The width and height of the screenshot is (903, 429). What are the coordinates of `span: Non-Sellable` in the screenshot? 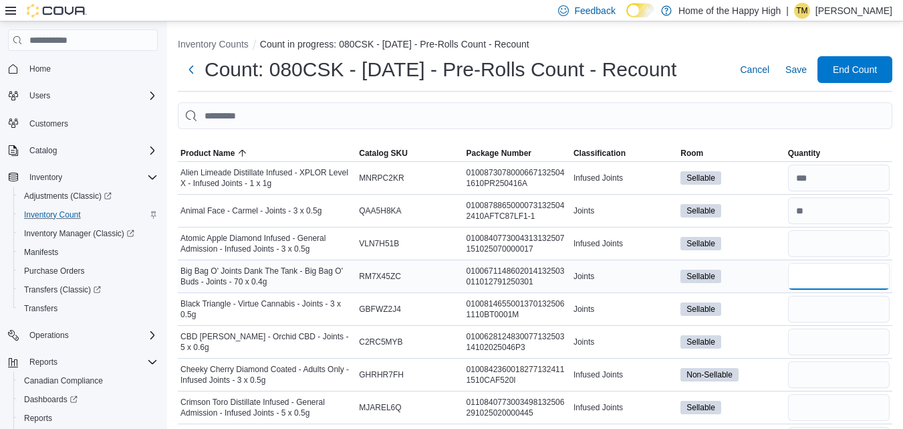 It's located at (710, 374).